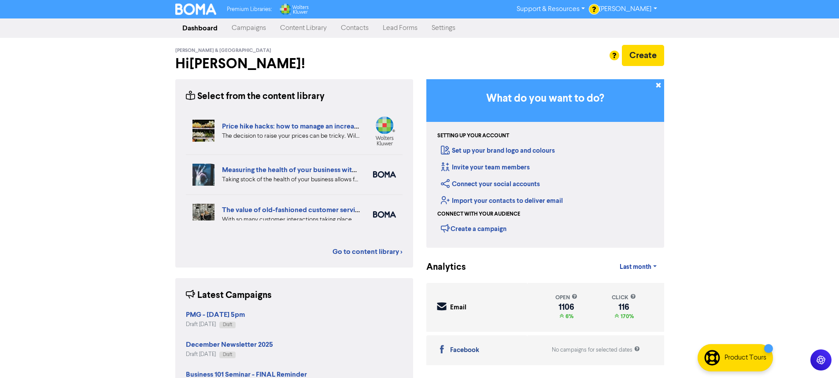 Image resolution: width=839 pixels, height=378 pixels. I want to click on a: Set up your brand logo and colours, so click(498, 151).